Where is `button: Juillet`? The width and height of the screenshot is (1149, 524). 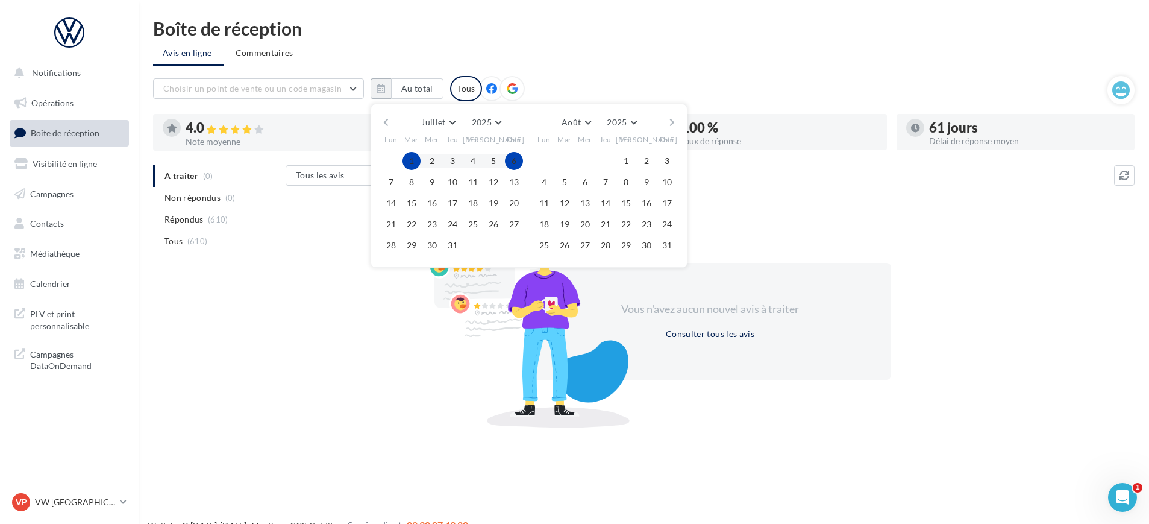
button: Juillet is located at coordinates (438, 122).